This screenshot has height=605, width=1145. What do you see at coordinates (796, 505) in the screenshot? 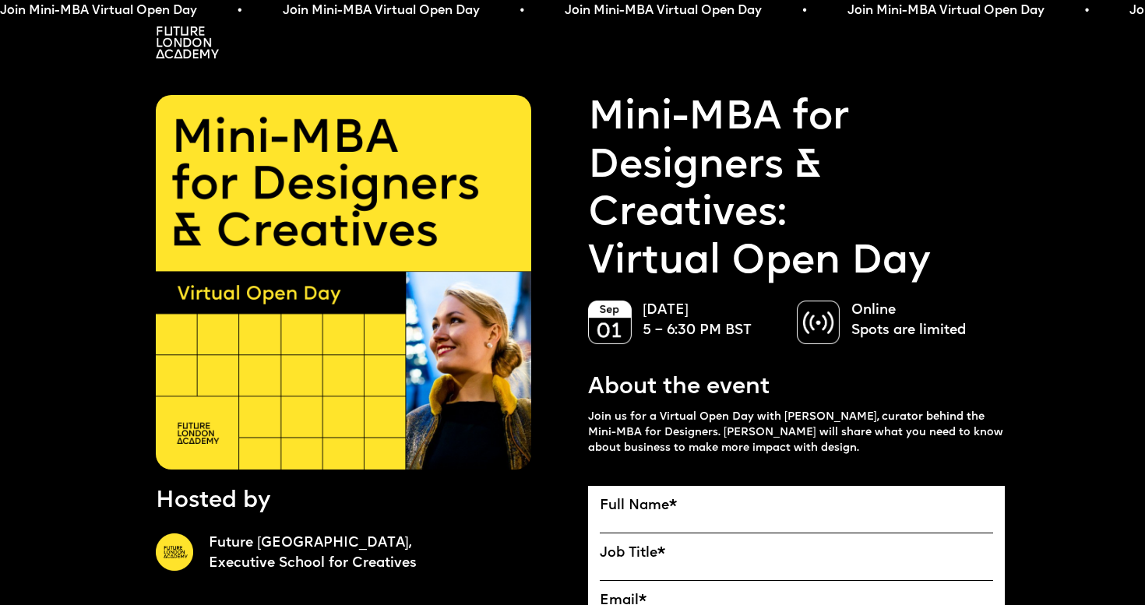
I see `label: Full Name` at bounding box center [796, 505].